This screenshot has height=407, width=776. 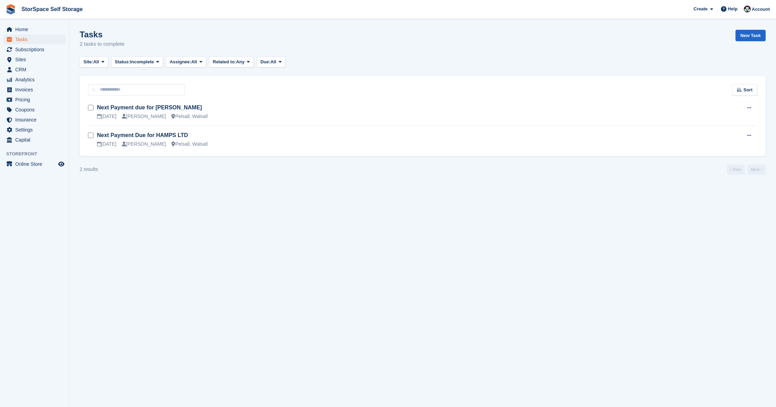 What do you see at coordinates (11, 9) in the screenshot?
I see `img: stora-icon-8386f47178a22dfd0bd8f6a31ec36ba5ce8667c1dd55bd0f319d3a0aa187defe.svg` at bounding box center [11, 9].